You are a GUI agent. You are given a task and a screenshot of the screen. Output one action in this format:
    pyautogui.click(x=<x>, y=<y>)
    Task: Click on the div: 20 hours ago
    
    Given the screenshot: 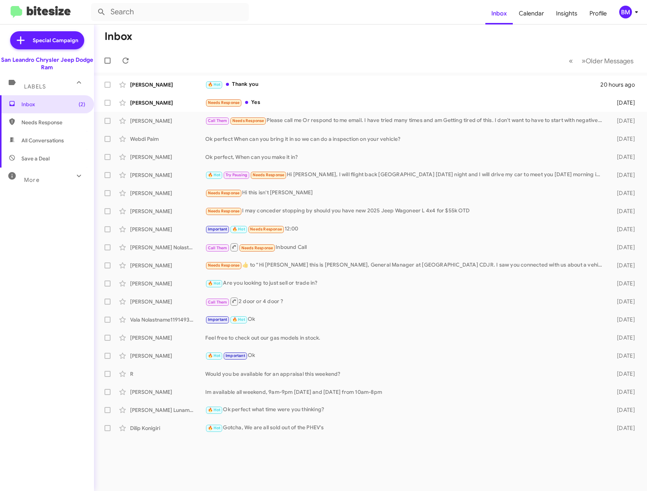 What is the action you would take?
    pyautogui.click(x=621, y=85)
    